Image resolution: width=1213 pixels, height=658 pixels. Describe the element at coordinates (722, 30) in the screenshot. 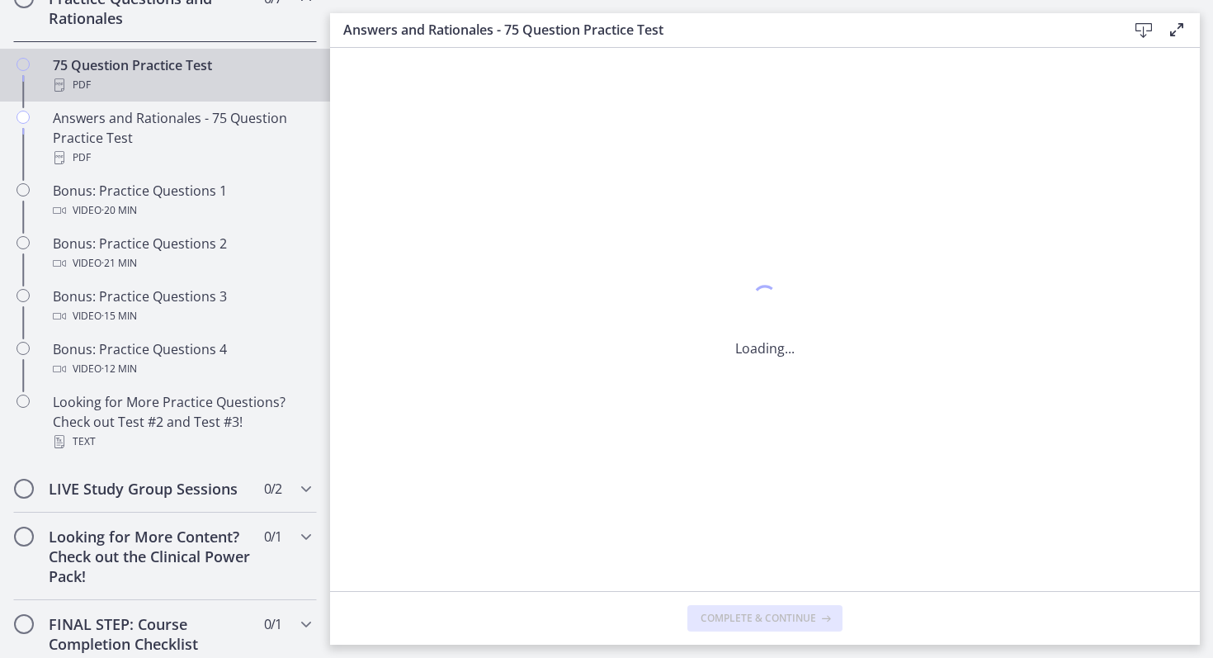

I see `h3: Answers and Rationales - 75 Question Practice Test` at that location.